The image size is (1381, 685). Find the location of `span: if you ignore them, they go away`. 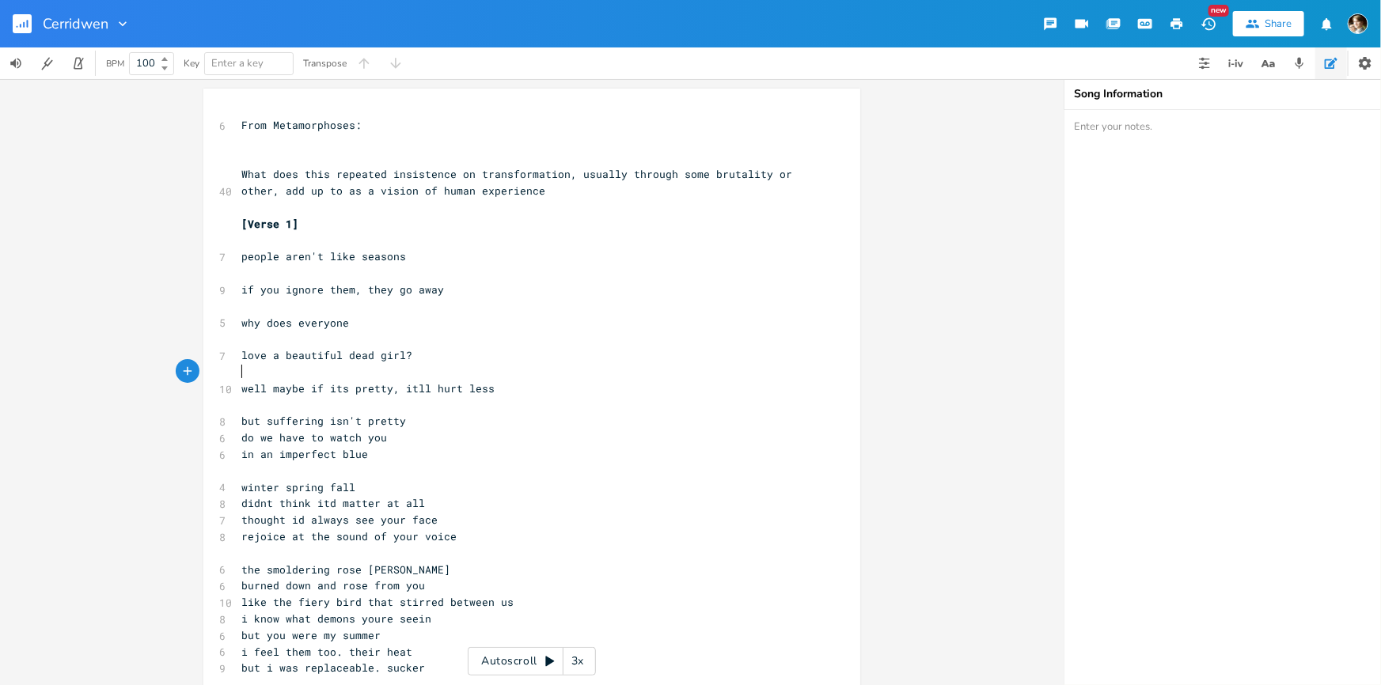

span: if you ignore them, they go away is located at coordinates (343, 290).